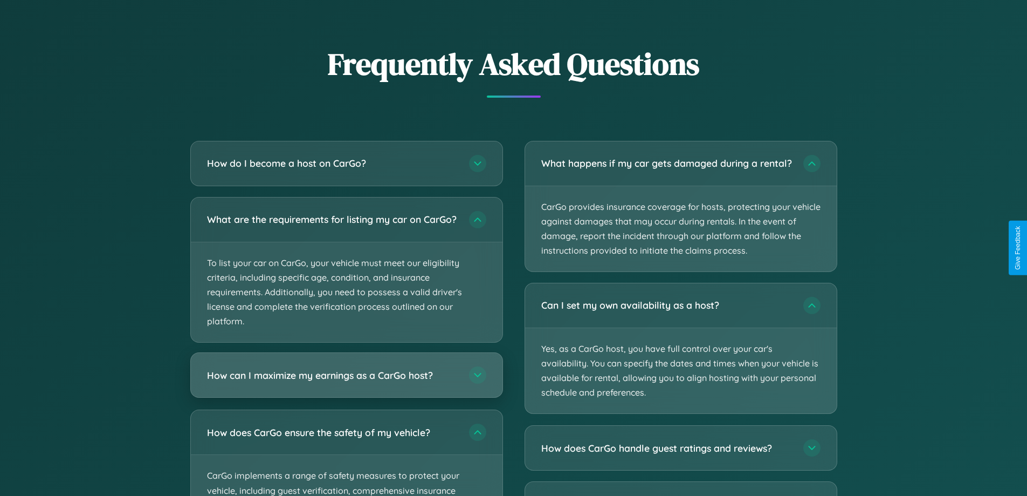 The width and height of the screenshot is (1027, 496). What do you see at coordinates (514, 64) in the screenshot?
I see `h2: Frequently Asked Questions` at bounding box center [514, 64].